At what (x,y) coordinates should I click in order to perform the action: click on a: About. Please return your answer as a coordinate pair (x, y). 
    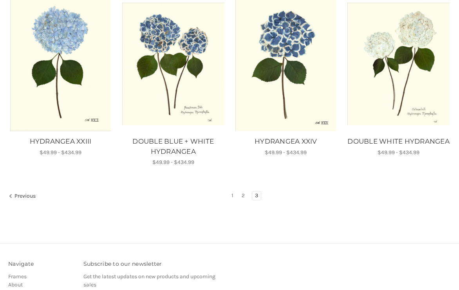
    Looking at the image, I should click on (15, 285).